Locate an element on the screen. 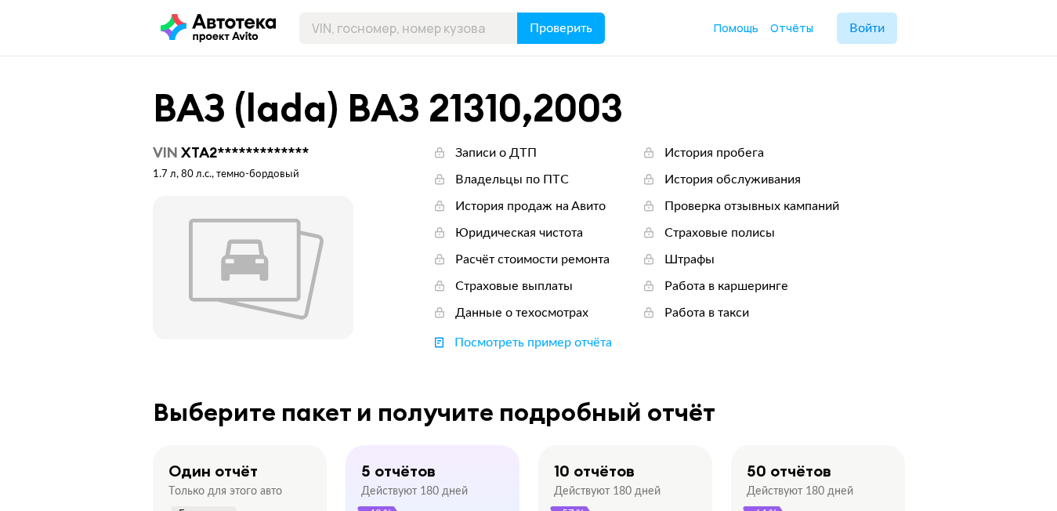  a: Посмотреть пример отчёта is located at coordinates (522, 343).